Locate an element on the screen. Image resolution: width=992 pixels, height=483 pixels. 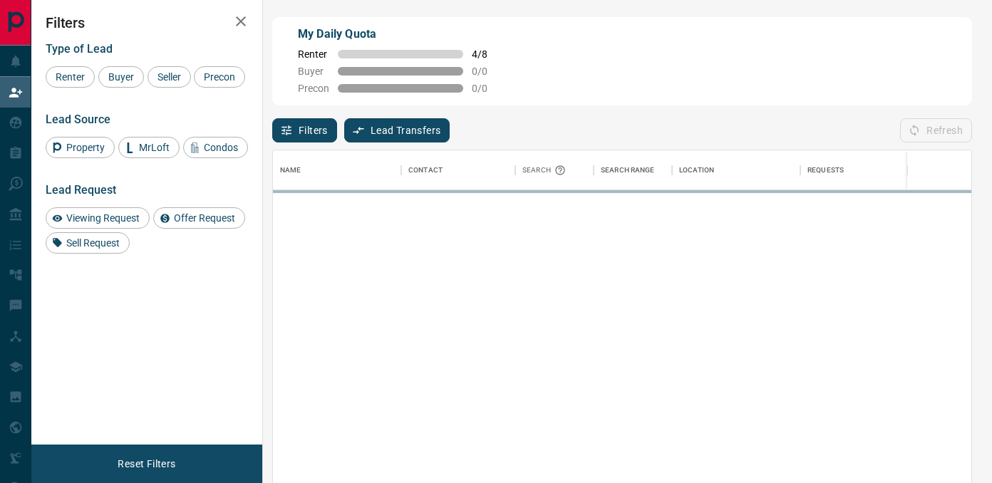
span: Property is located at coordinates (85, 147).